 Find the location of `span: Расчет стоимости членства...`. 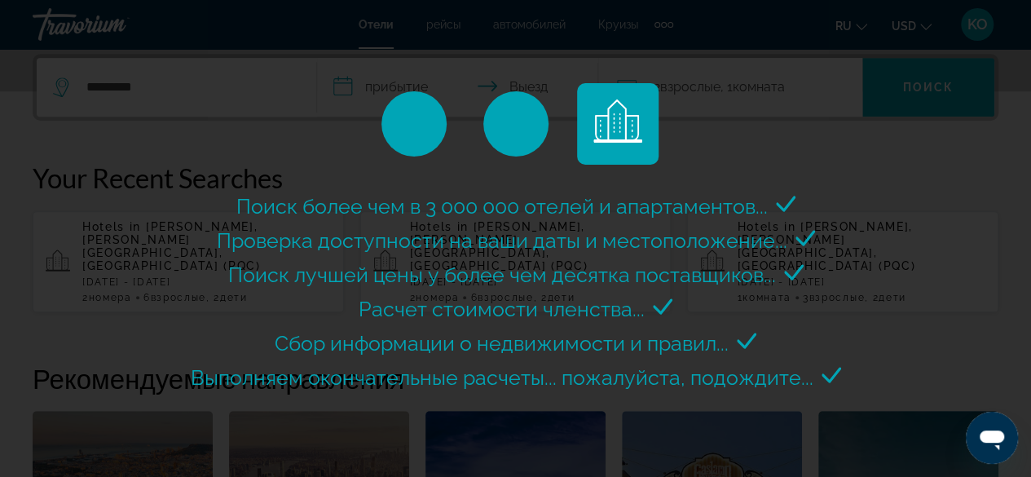

span: Расчет стоимости членства... is located at coordinates (501, 309).